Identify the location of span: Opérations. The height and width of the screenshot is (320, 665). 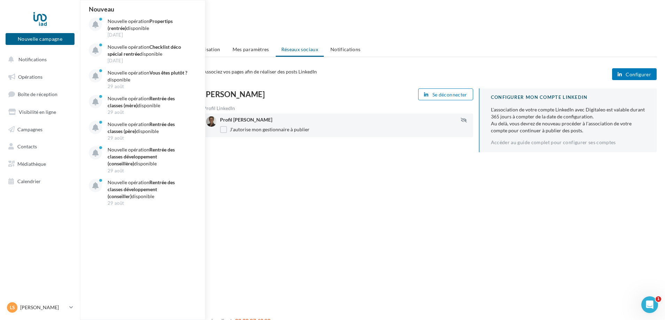
(30, 77).